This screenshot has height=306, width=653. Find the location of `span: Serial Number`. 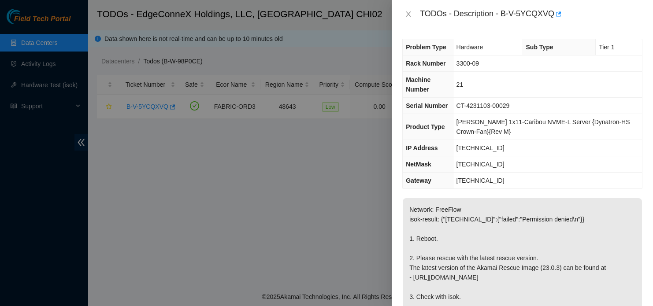

span: Serial Number is located at coordinates (426, 106).